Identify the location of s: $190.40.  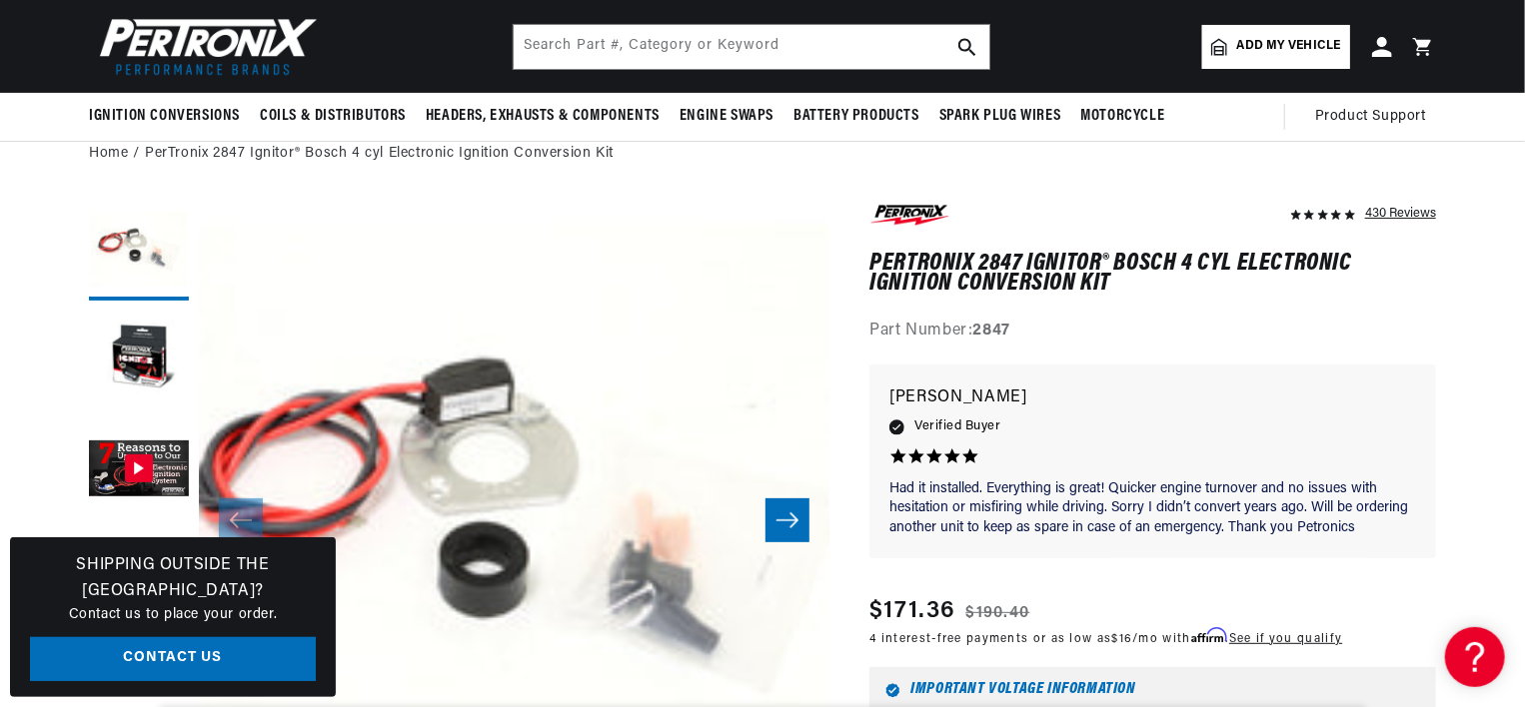
(998, 614).